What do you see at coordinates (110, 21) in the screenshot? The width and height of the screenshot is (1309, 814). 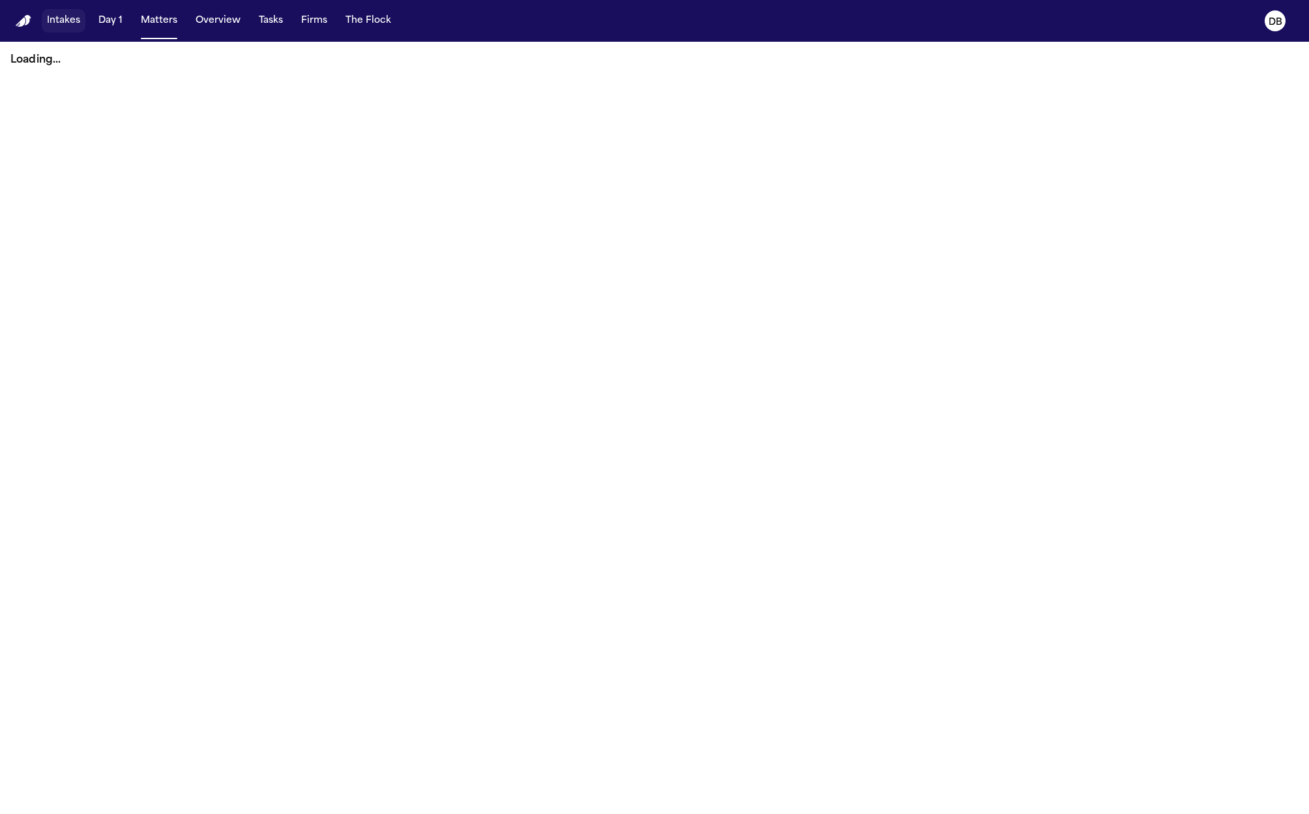 I see `a: Day 1` at bounding box center [110, 21].